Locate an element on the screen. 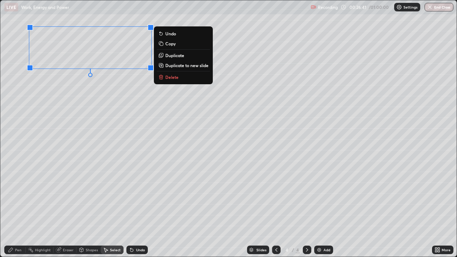 The width and height of the screenshot is (457, 257). img: recording.375f2c34.svg is located at coordinates (313, 7).